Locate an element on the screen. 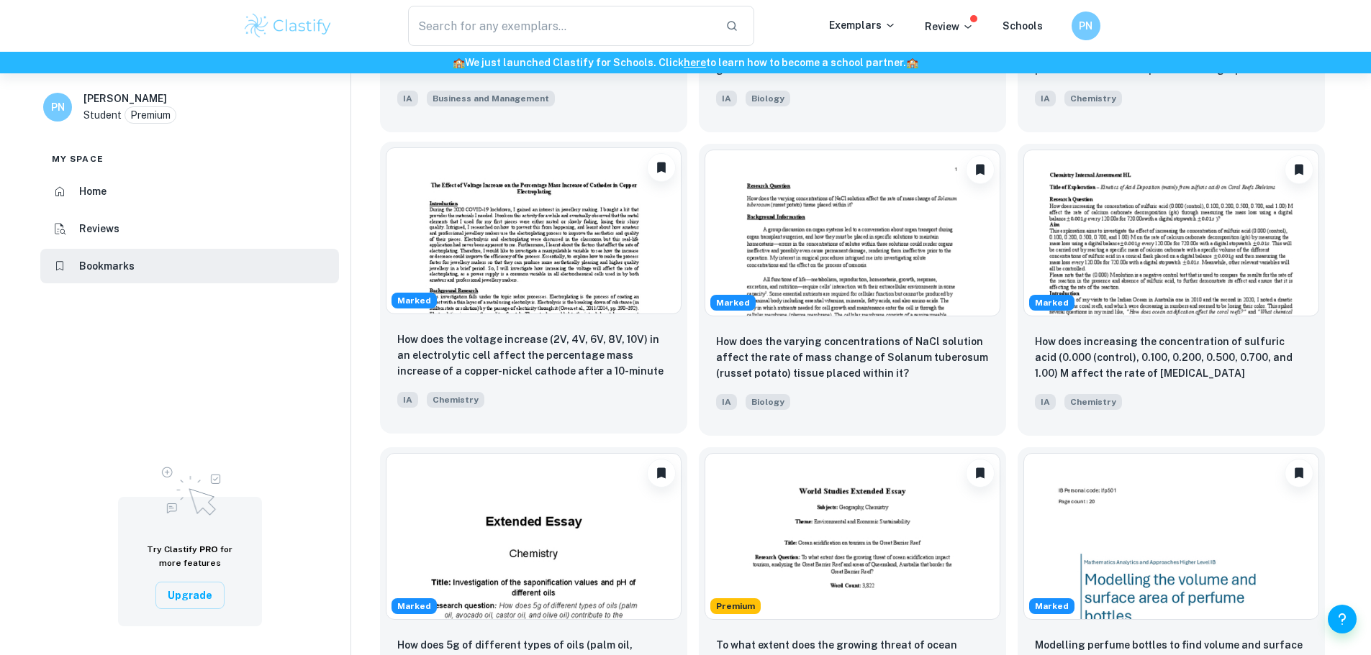 The image size is (1371, 655). img: World Studies EE example thumbnail: To what extent does the growing threat o is located at coordinates (852, 537).